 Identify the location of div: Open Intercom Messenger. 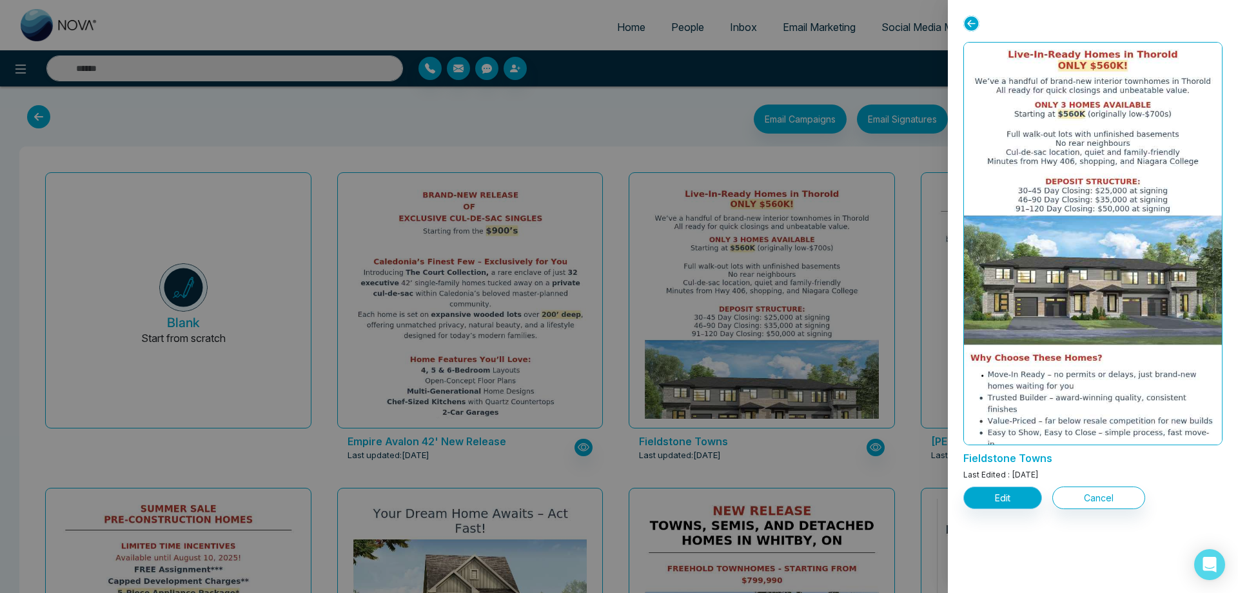
(1210, 564).